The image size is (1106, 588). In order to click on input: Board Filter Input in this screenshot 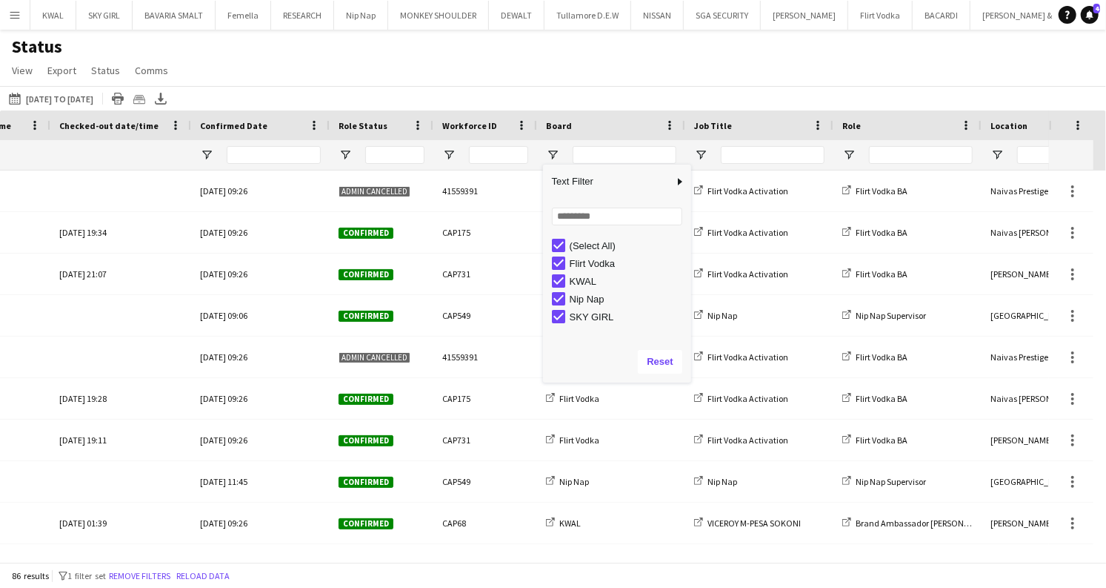, I will do `click(625, 155)`.